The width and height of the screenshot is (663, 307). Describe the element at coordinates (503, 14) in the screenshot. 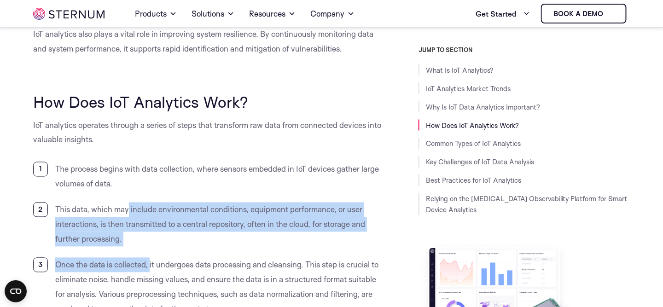

I see `a: Get Started` at that location.